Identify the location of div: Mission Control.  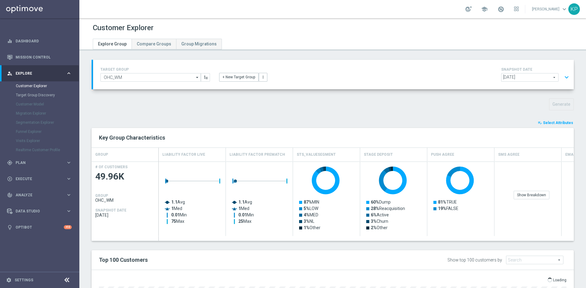
(39, 57).